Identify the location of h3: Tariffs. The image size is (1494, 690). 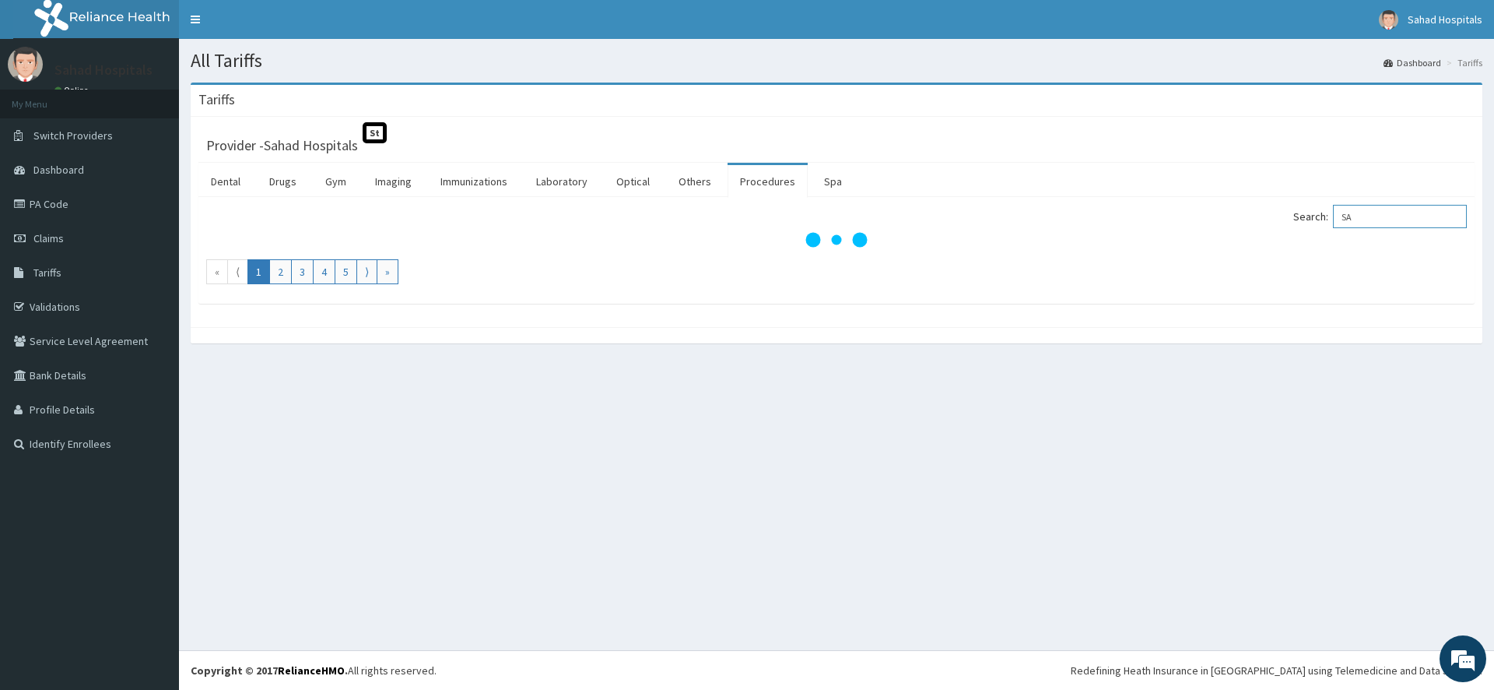
(216, 100).